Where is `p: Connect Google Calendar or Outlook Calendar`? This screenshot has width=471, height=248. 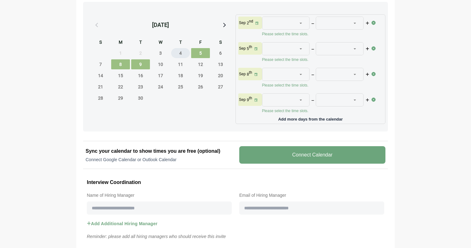
p: Connect Google Calendar or Outlook Calendar is located at coordinates (159, 160).